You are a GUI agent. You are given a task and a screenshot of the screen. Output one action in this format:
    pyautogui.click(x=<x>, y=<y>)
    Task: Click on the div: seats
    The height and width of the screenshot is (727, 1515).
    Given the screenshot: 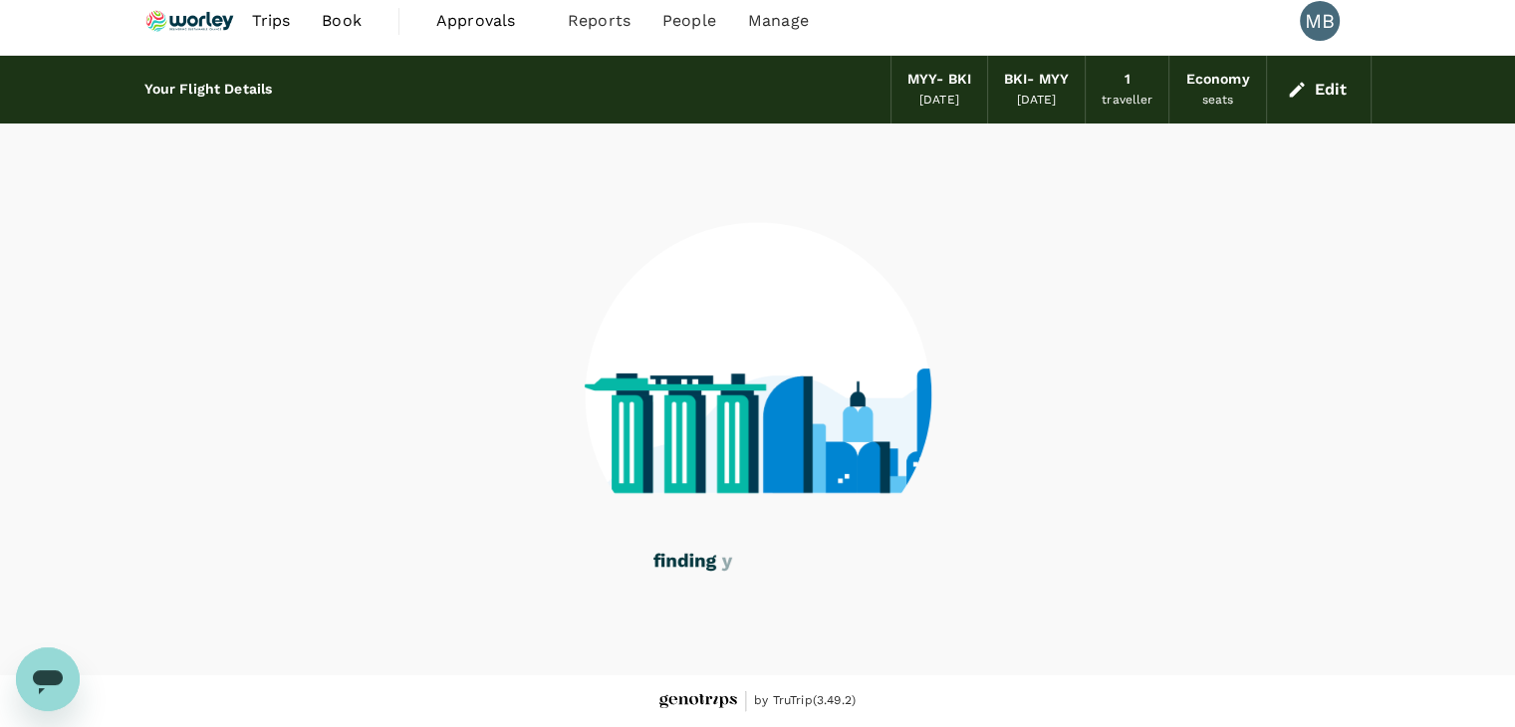 What is the action you would take?
    pyautogui.click(x=1218, y=101)
    